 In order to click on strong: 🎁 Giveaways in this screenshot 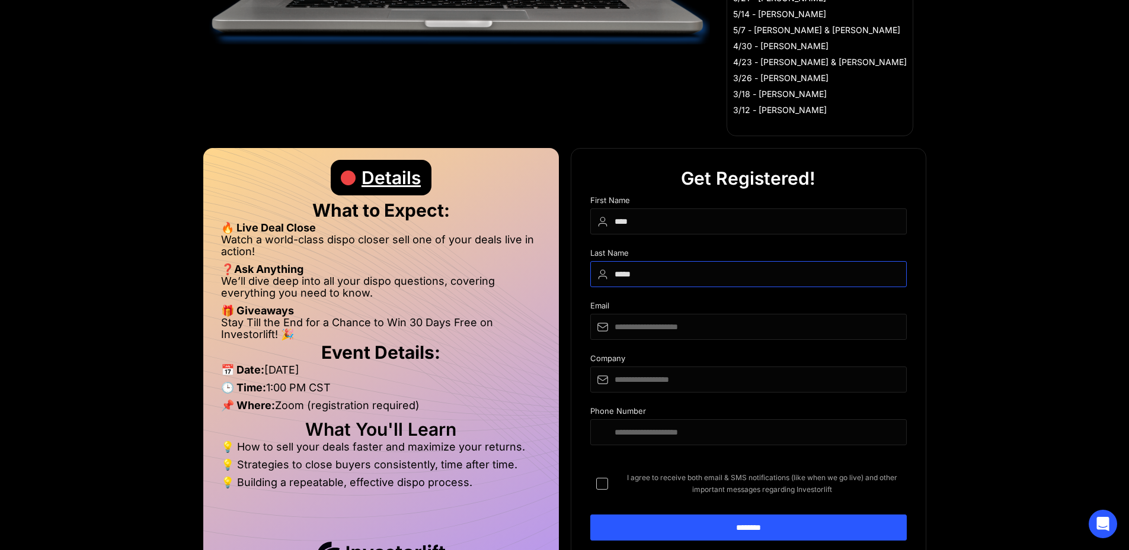, I will do `click(257, 310)`.